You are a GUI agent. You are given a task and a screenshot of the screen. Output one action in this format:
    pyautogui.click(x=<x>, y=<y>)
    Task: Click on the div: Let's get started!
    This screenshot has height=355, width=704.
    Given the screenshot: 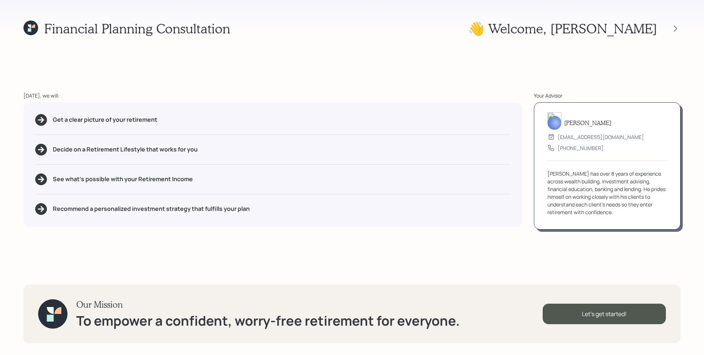 What is the action you would take?
    pyautogui.click(x=604, y=314)
    